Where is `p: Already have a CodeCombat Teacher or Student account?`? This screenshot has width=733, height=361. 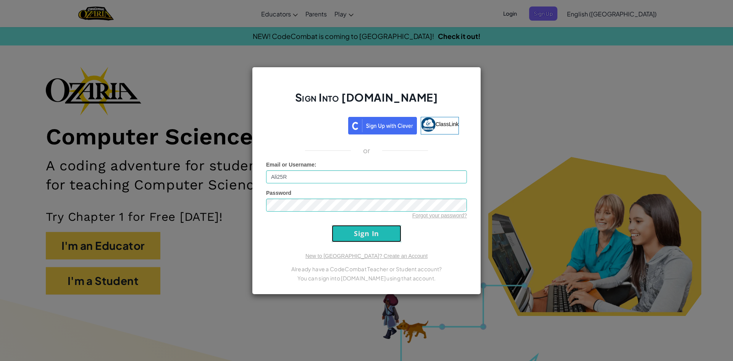
p: Already have a CodeCombat Teacher or Student account? is located at coordinates (367, 269).